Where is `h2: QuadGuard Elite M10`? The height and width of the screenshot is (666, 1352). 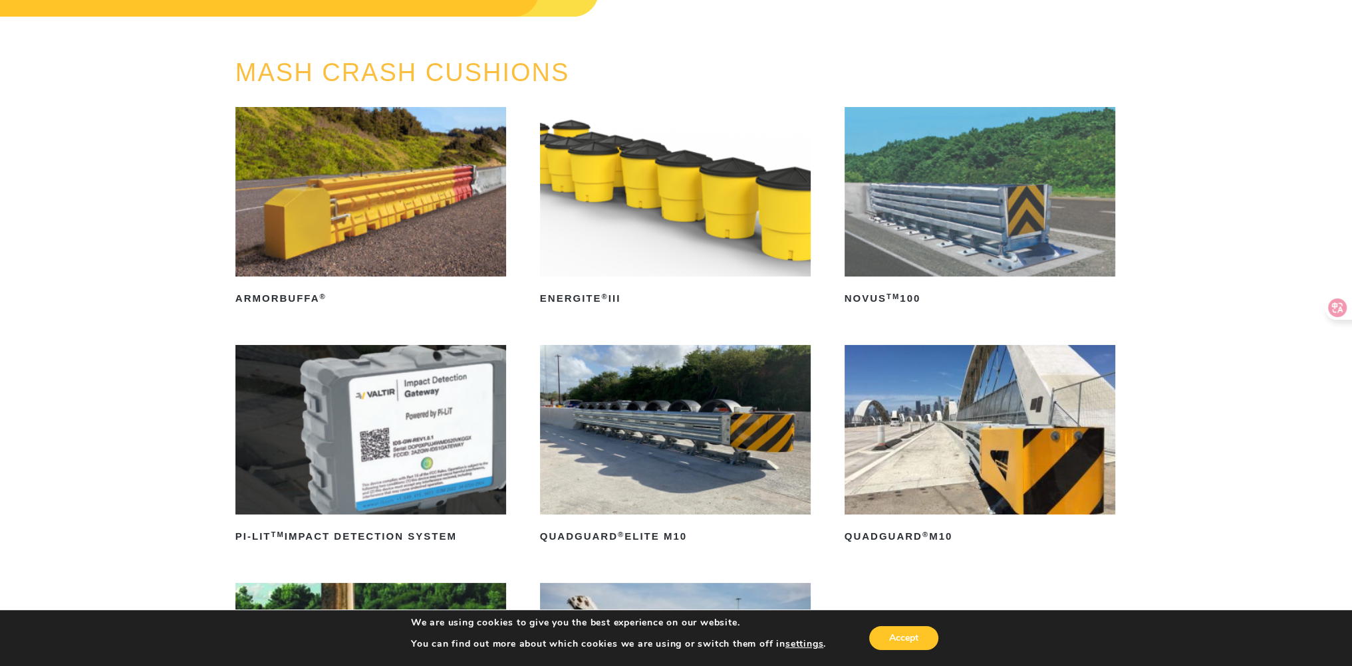
h2: QuadGuard Elite M10 is located at coordinates (676, 537).